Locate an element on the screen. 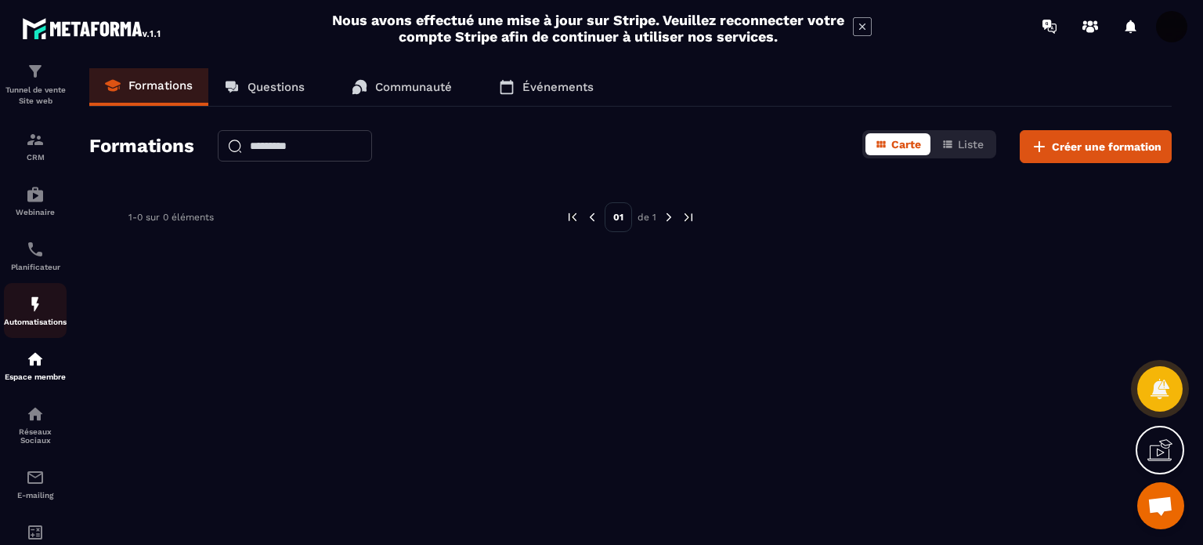 This screenshot has width=1203, height=545. button: Créer une formation is located at coordinates (1096, 147).